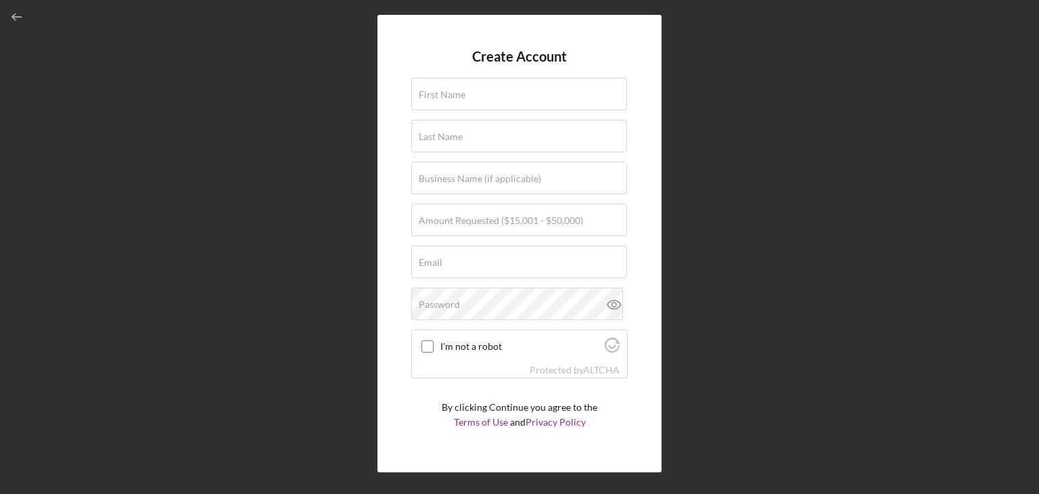  Describe the element at coordinates (501, 221) in the screenshot. I see `label: Amount Requested ($15,001 - $50,000)` at that location.